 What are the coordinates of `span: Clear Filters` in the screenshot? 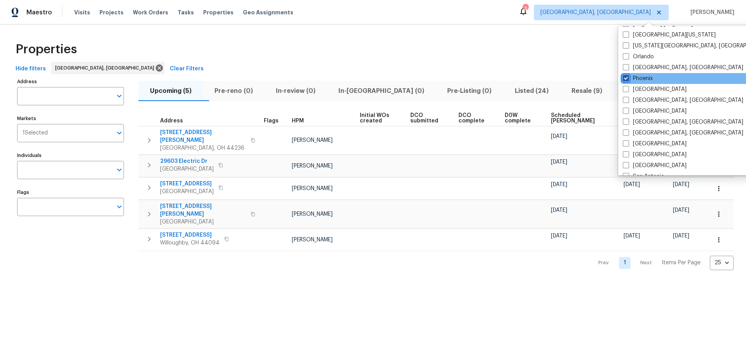 It's located at (187, 69).